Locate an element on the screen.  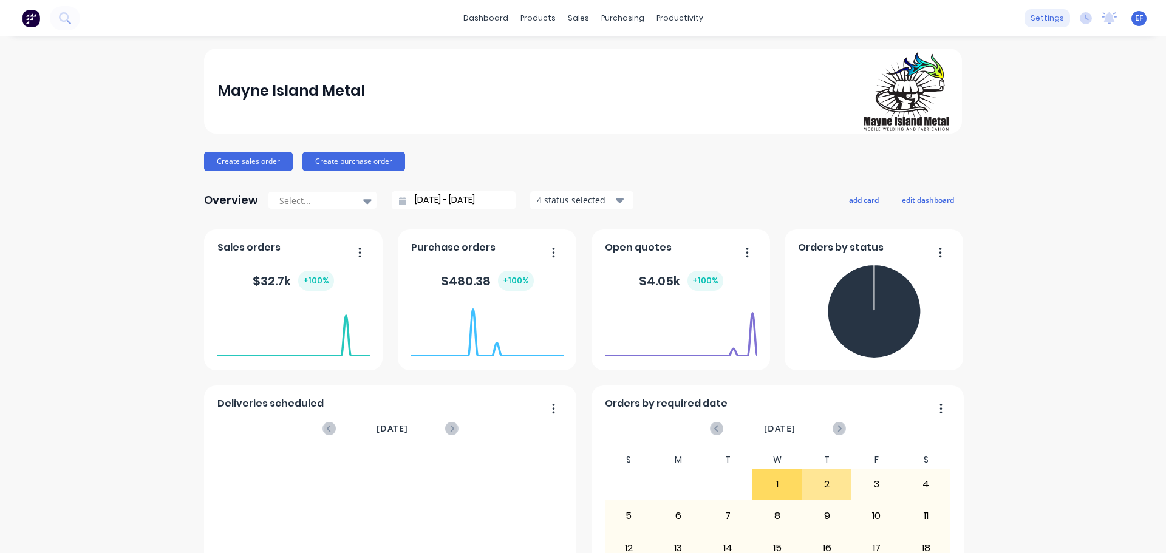
div: settings is located at coordinates (1047, 18).